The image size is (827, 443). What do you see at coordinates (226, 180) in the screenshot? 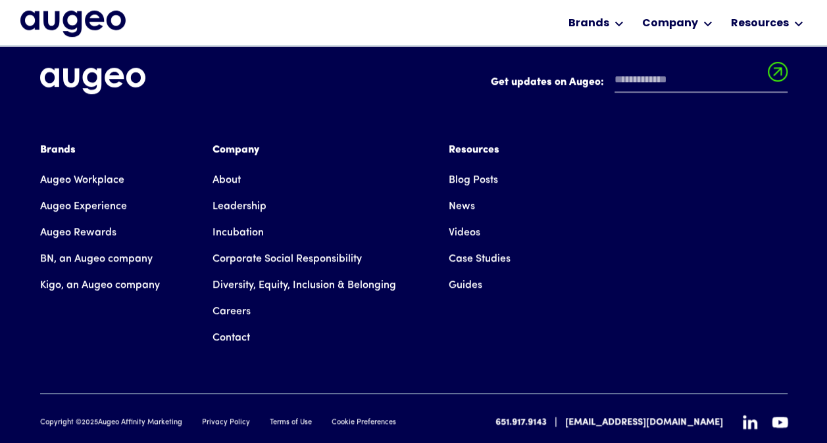
I see `a: About` at bounding box center [226, 180].